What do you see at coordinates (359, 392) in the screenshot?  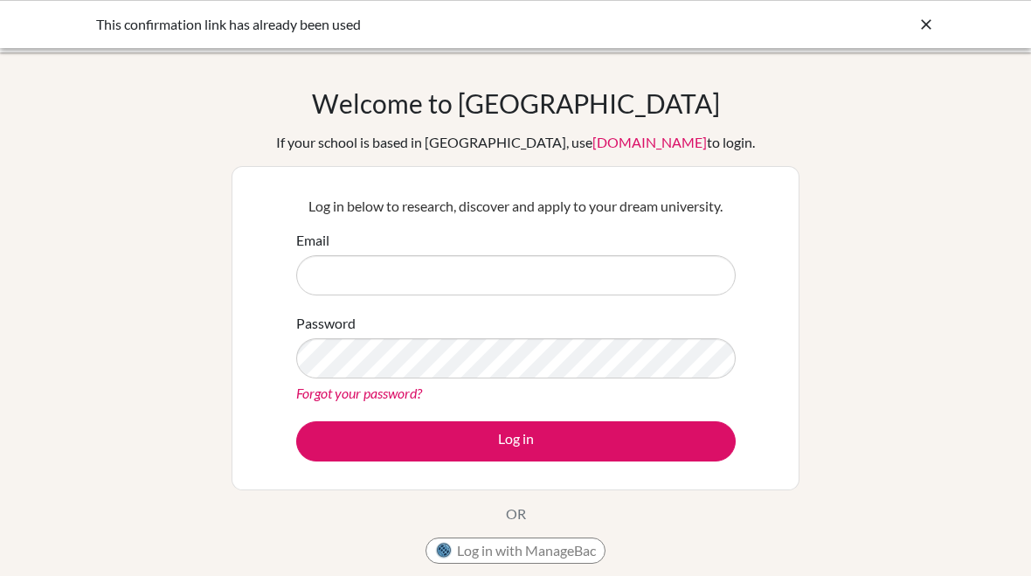 I see `a: Forgot your password?` at bounding box center [359, 392].